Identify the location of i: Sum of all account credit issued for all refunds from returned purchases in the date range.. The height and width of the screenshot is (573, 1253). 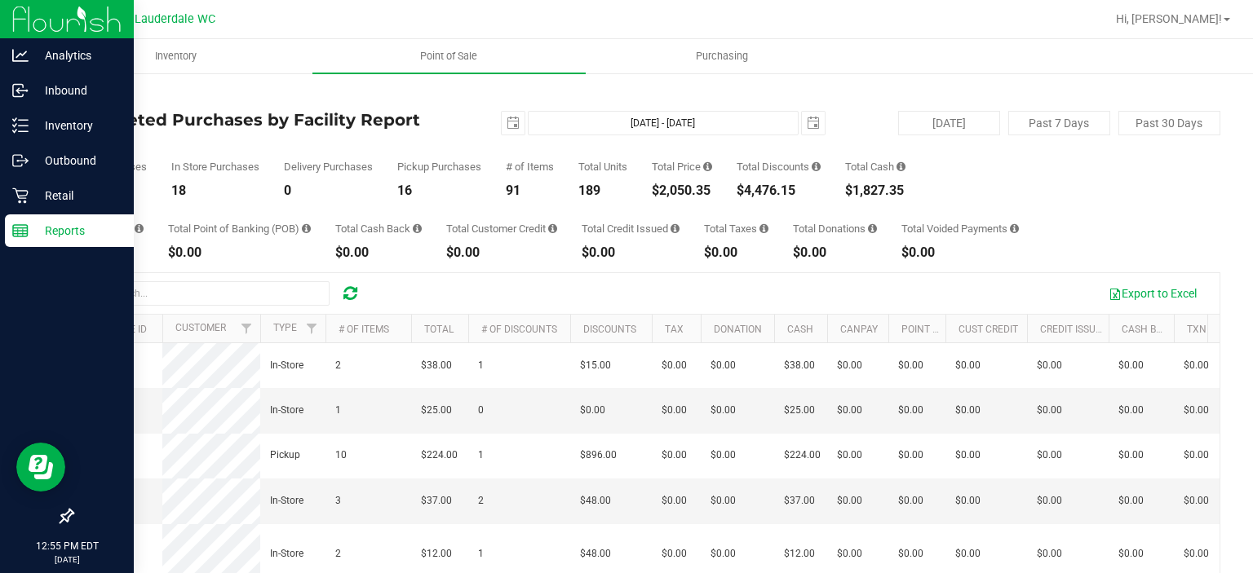
(674, 228).